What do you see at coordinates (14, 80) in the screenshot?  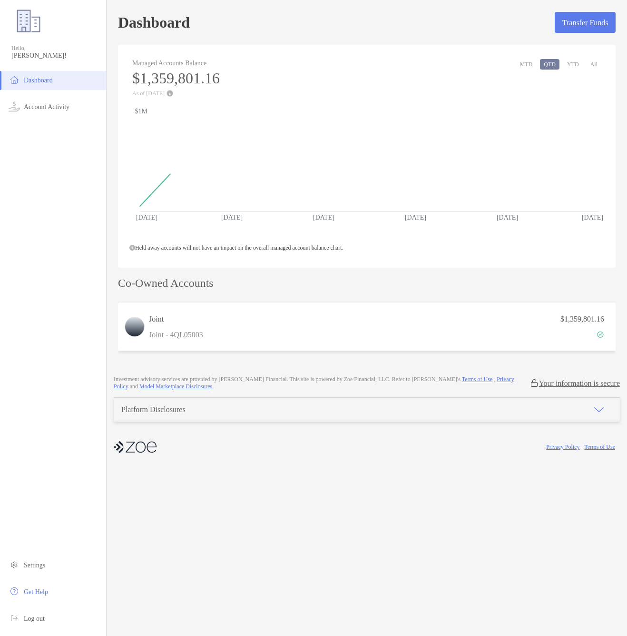 I see `img: household icon` at bounding box center [14, 80].